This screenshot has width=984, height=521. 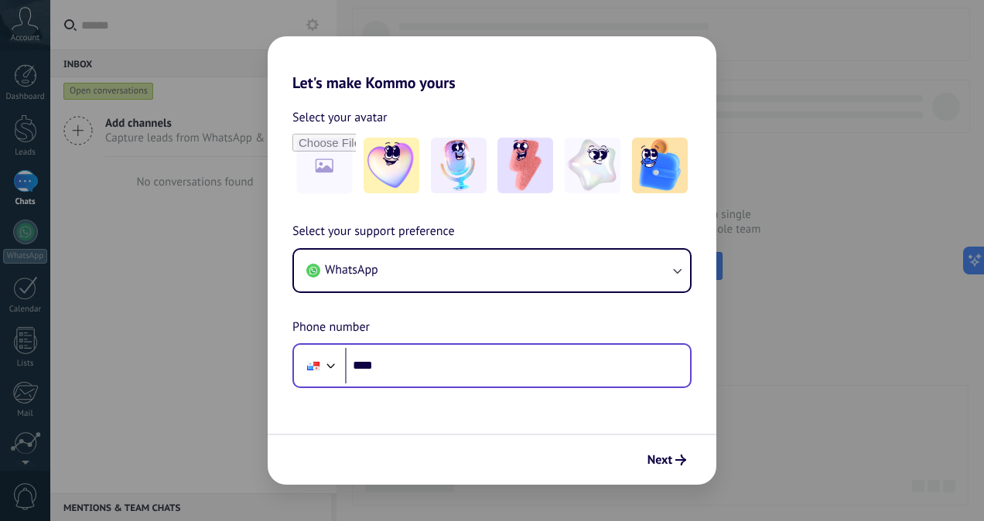 What do you see at coordinates (492, 64) in the screenshot?
I see `h2: Let's make Kommo yours` at bounding box center [492, 64].